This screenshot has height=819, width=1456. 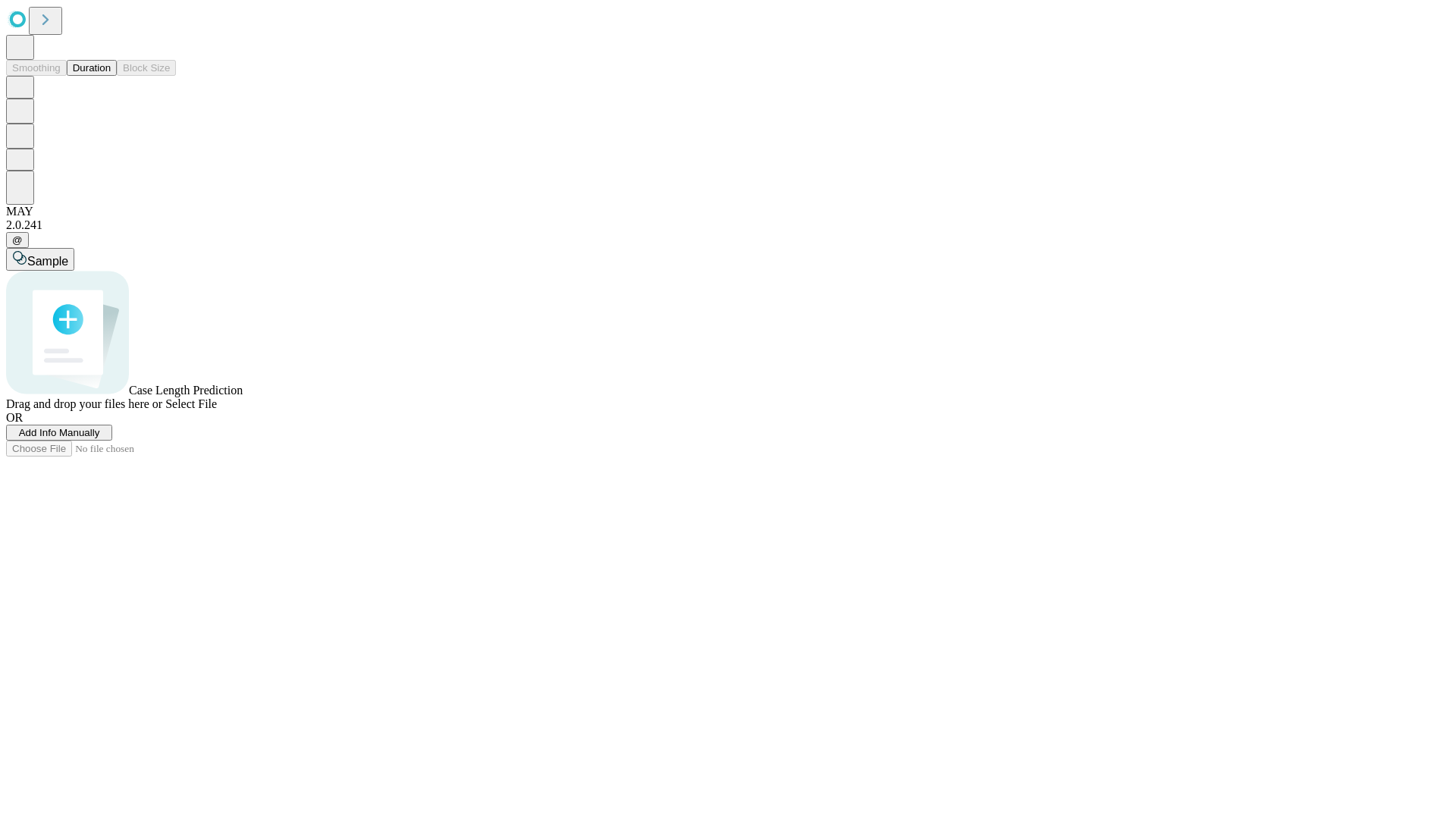 I want to click on span: Select File, so click(x=191, y=404).